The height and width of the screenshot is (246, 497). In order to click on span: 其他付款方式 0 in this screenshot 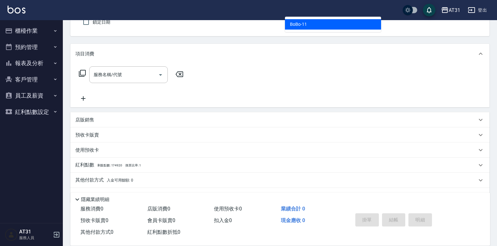, I will do `click(97, 232)`.